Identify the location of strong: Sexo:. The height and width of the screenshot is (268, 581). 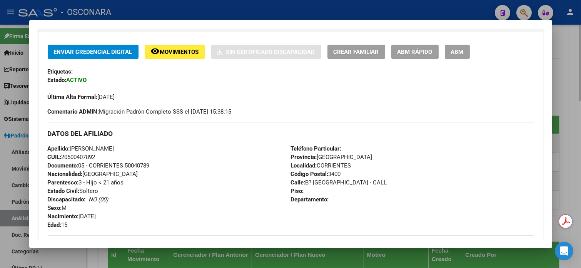
(55, 208).